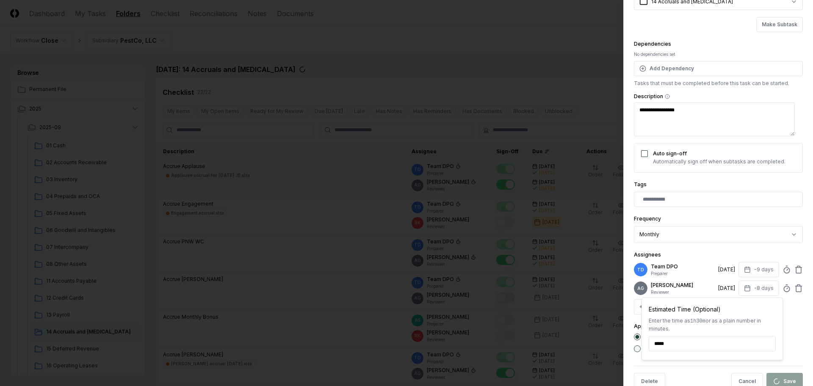  What do you see at coordinates (682, 267) in the screenshot?
I see `p: Team DPO` at bounding box center [682, 267].